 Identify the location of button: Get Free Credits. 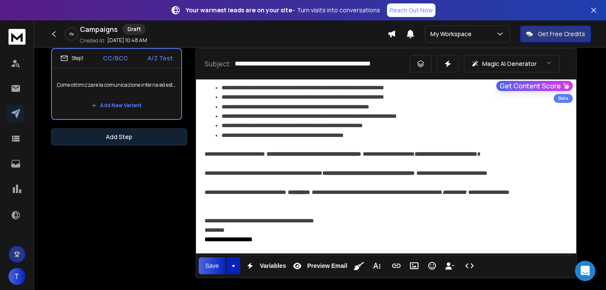
(555, 34).